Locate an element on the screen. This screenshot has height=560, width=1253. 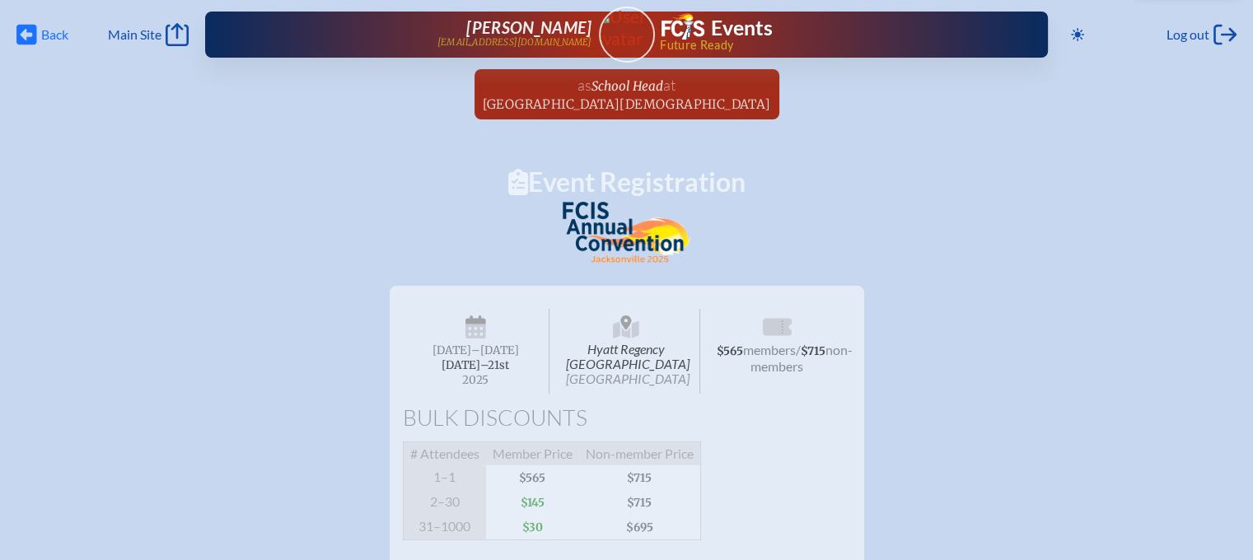
span: Member Price is located at coordinates (532, 454).